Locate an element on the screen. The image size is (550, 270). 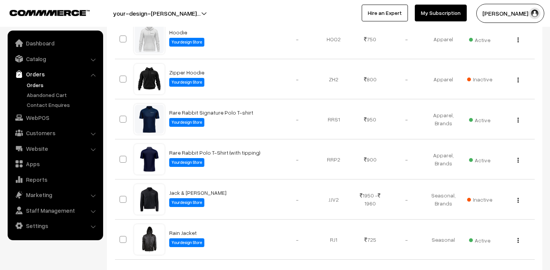
a: Rare Rabbit Signature Polo T-shirt is located at coordinates (211, 112).